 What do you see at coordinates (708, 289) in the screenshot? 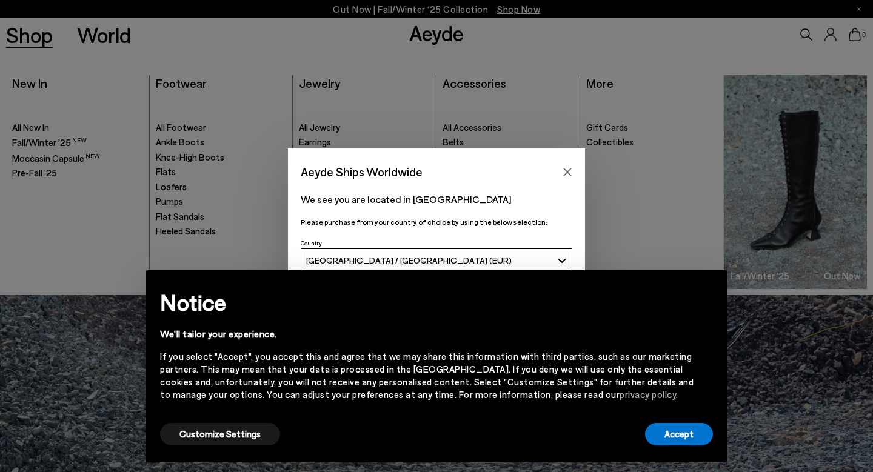
I see `button: Close this notice` at bounding box center [708, 289].